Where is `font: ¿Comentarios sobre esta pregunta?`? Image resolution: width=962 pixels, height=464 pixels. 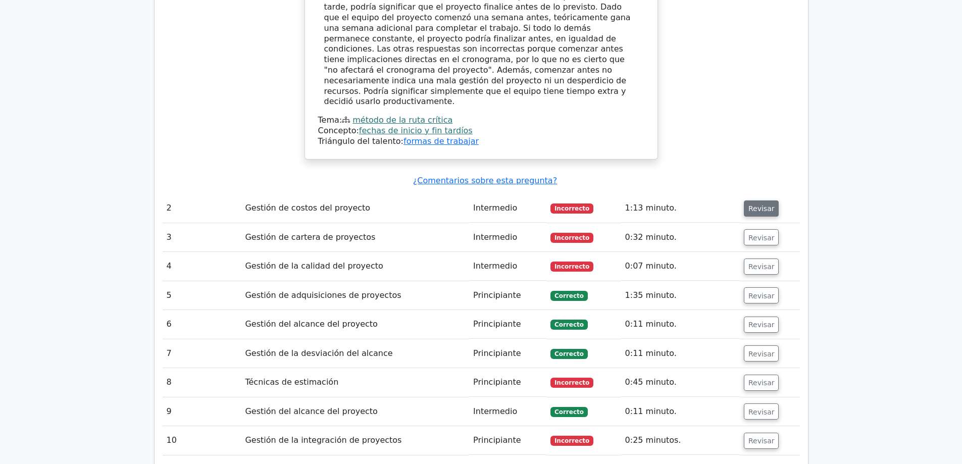 font: ¿Comentarios sobre esta pregunta? is located at coordinates (485, 180).